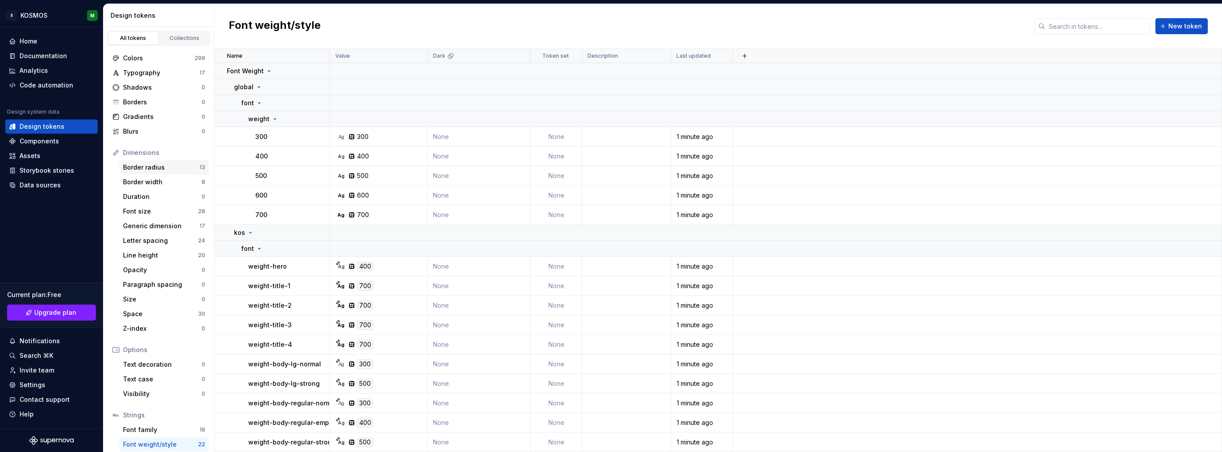 The width and height of the screenshot is (1222, 452). What do you see at coordinates (164, 299) in the screenshot?
I see `a: Size0` at bounding box center [164, 299].